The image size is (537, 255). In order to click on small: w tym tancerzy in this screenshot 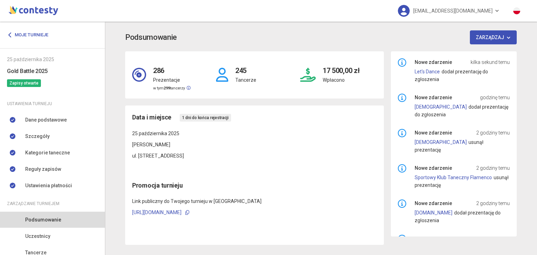, I will do `click(172, 88)`.